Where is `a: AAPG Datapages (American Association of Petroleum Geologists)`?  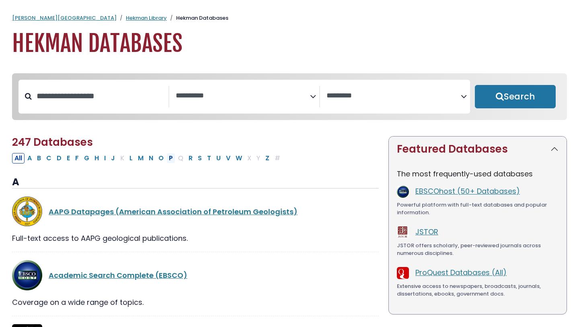
a: AAPG Datapages (American Association of Petroleum Geologists) is located at coordinates (173, 211).